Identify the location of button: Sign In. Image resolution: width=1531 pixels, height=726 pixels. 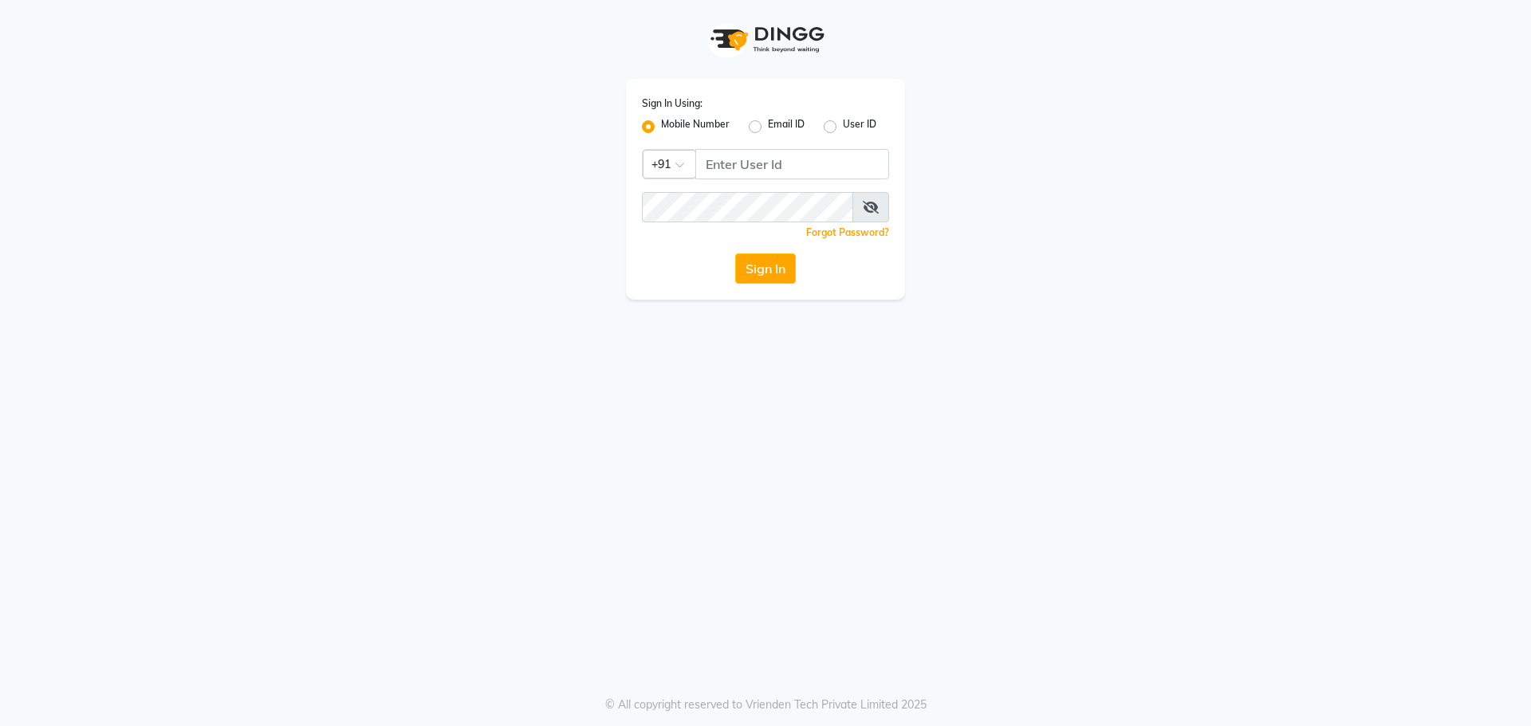
(765, 269).